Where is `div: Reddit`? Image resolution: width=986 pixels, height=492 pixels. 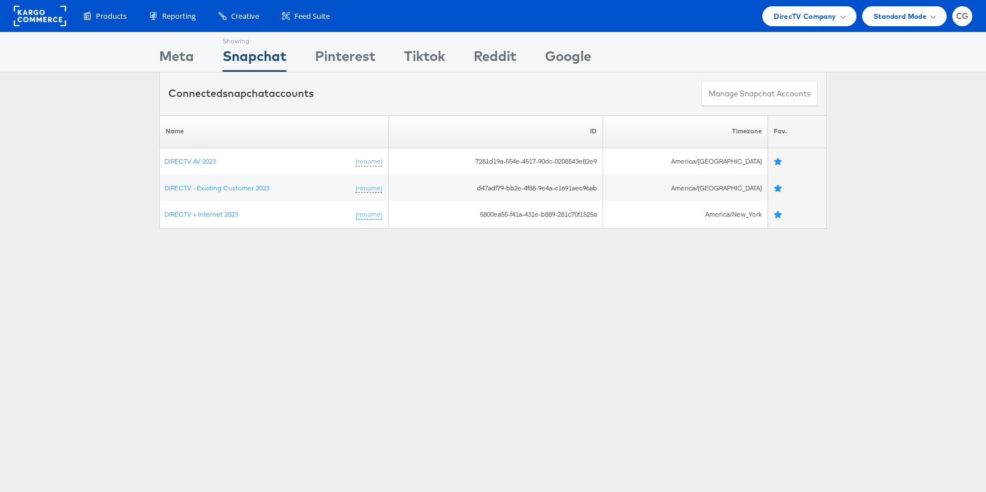 div: Reddit is located at coordinates (495, 59).